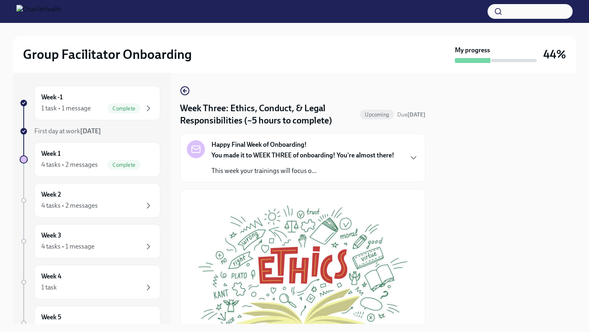  Describe the element at coordinates (51, 236) in the screenshot. I see `h6: Week 3` at that location.